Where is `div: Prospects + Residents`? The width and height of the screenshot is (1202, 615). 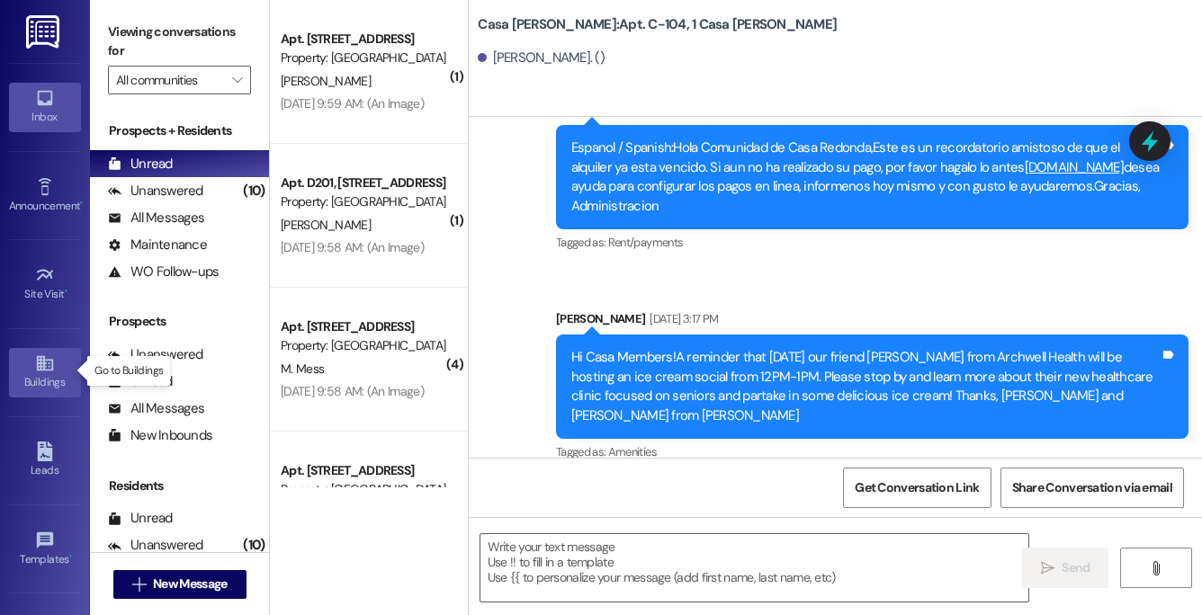
div: Prospects + Residents is located at coordinates (179, 130).